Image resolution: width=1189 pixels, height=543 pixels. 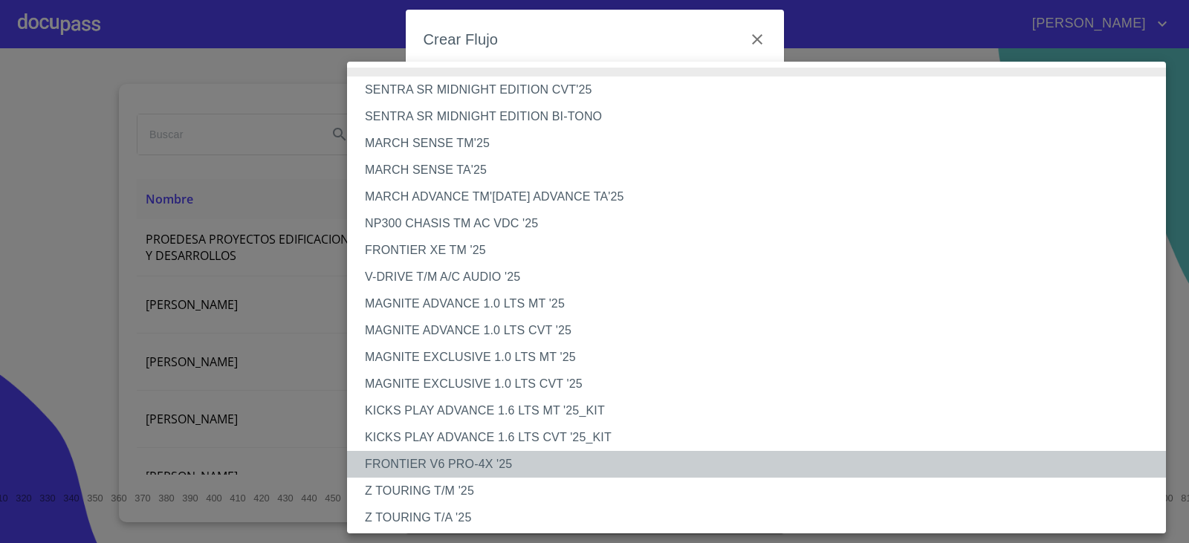 What do you see at coordinates (762, 384) in the screenshot?
I see `li: MAGNITE EXCLUSIVE 1.0 LTS CVT '25` at bounding box center [762, 384].